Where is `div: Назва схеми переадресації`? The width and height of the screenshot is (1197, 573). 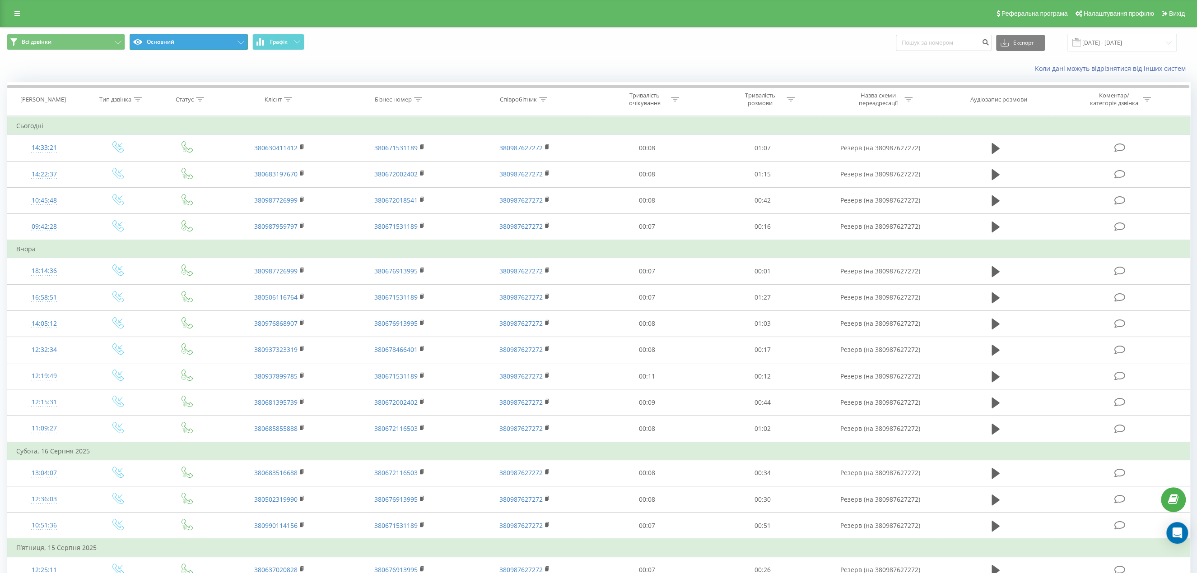 div: Назва схеми переадресації is located at coordinates (878, 99).